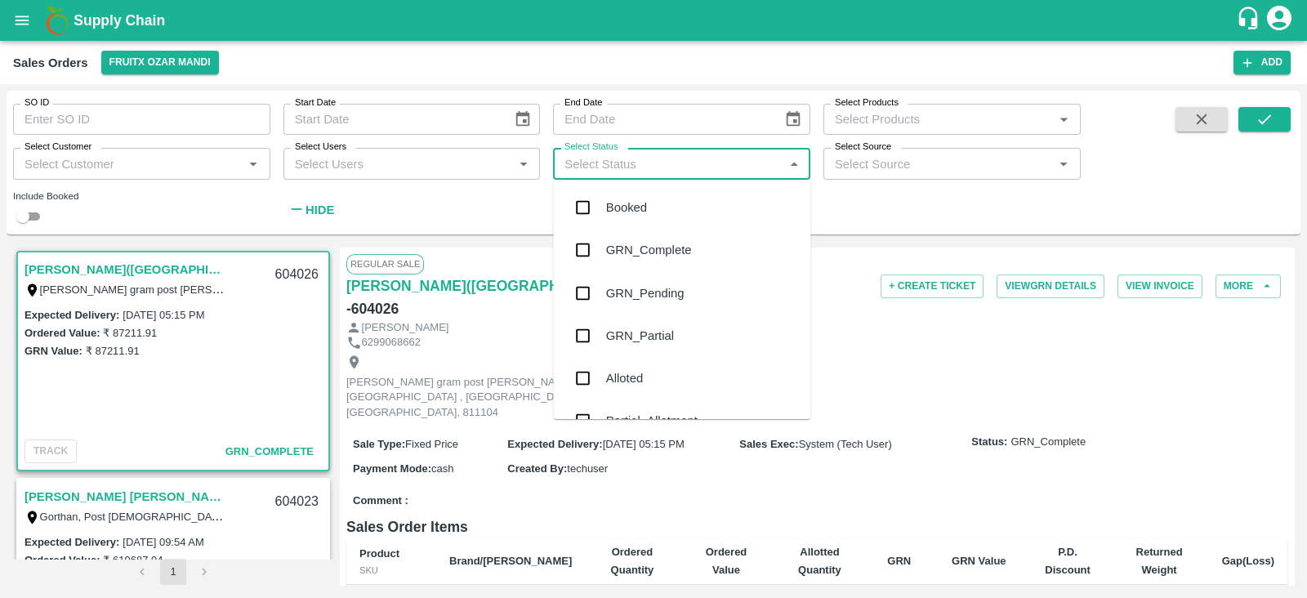 Image resolution: width=1307 pixels, height=598 pixels. I want to click on a: Supply Chain, so click(654, 20).